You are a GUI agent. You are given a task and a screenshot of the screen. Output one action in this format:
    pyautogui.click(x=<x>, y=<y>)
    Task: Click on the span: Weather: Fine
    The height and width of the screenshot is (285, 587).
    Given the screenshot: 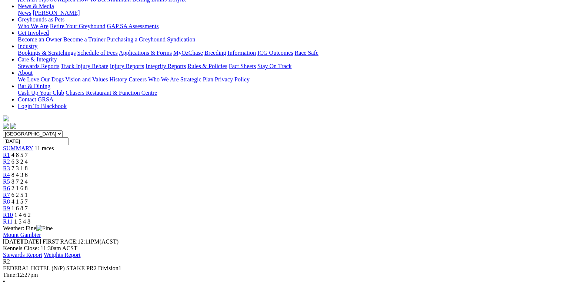 What is the action you would take?
    pyautogui.click(x=28, y=228)
    